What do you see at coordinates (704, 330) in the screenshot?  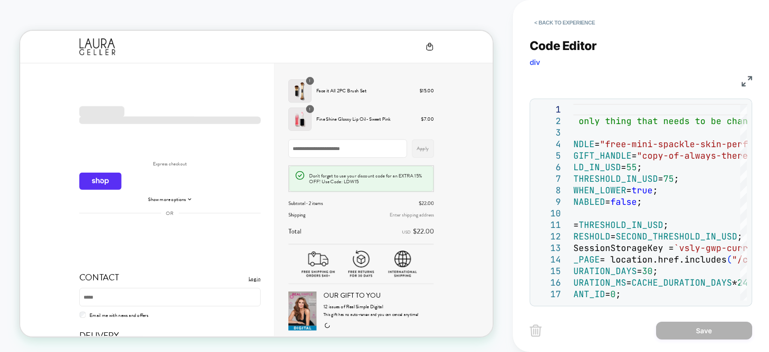 I see `button: Save` at bounding box center [704, 330].